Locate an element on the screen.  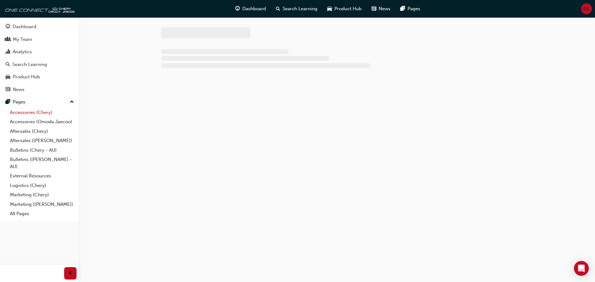
div: Product Hub is located at coordinates (26, 77).